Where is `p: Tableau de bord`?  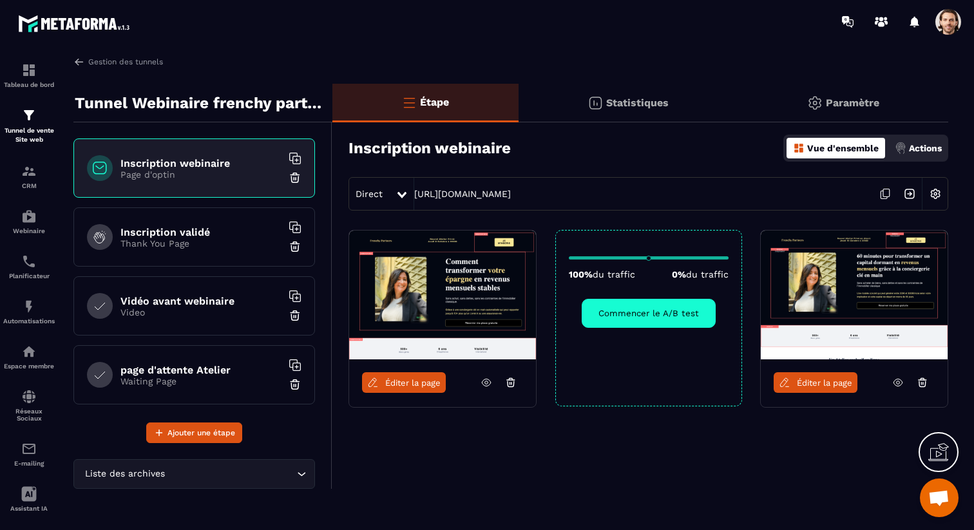 p: Tableau de bord is located at coordinates (29, 84).